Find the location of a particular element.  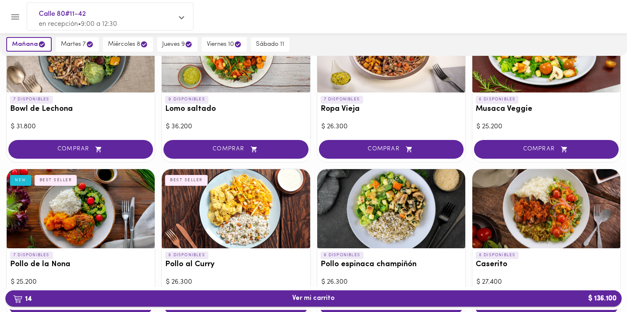

p: 9 DISPONIBLES is located at coordinates (187, 100).